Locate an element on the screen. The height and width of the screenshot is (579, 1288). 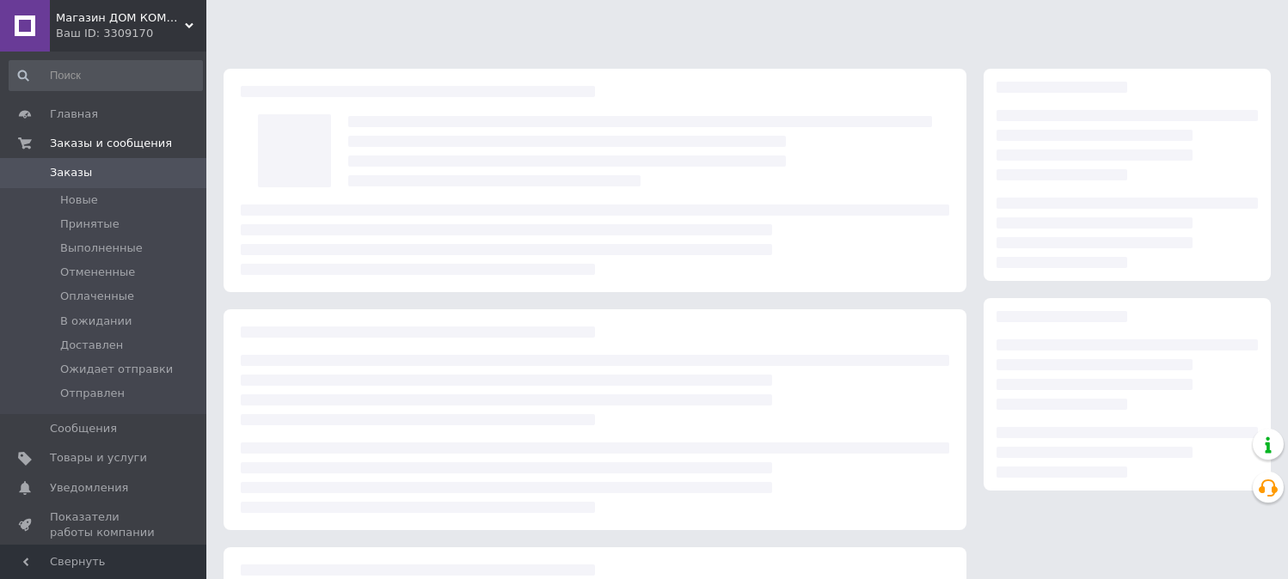
span: Сообщения is located at coordinates (83, 429).